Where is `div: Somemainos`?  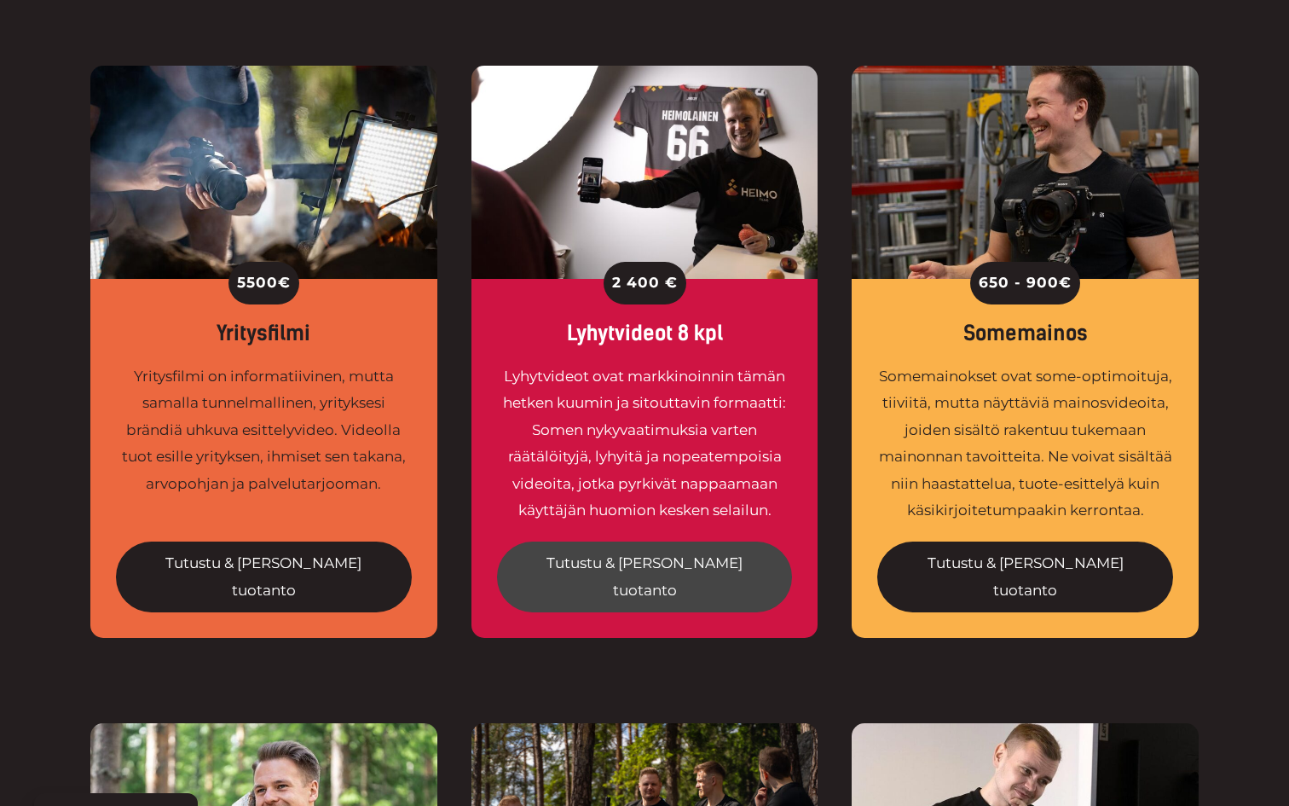
div: Somemainos is located at coordinates (1025, 333).